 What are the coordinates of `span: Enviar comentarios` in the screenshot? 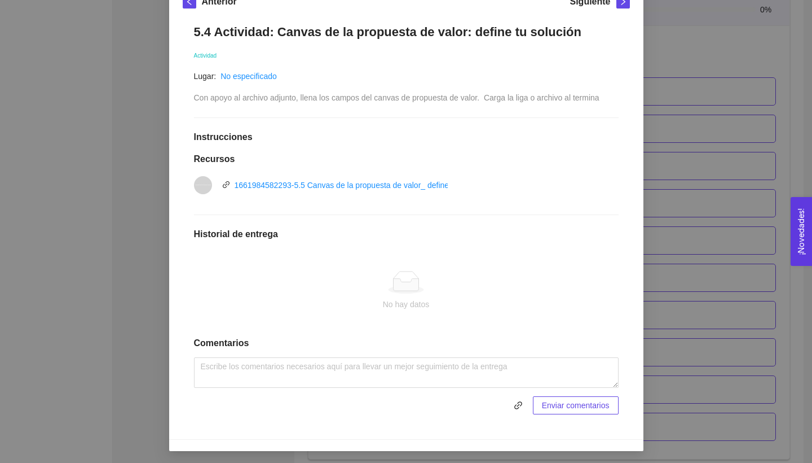 It's located at (576, 405).